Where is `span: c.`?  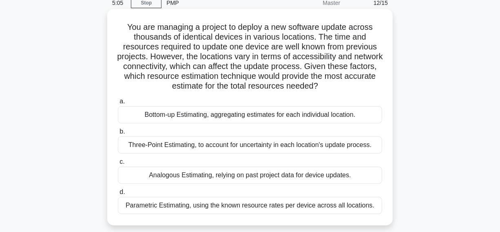 span: c. is located at coordinates (122, 161).